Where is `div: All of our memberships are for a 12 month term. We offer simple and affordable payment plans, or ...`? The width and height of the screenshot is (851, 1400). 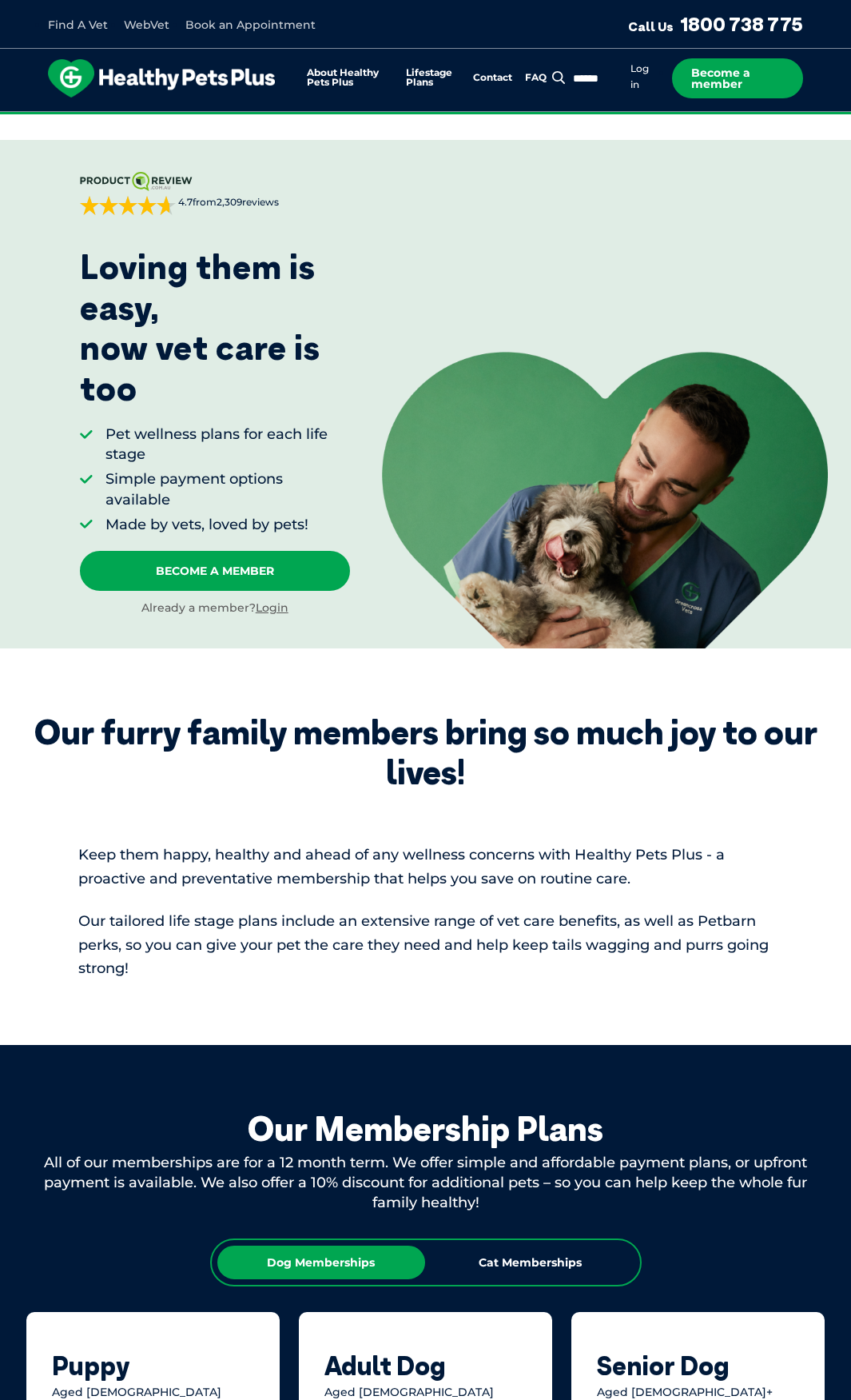
div: All of our memberships are for a 12 month term. We offer simple and affordable payment plans, or ... is located at coordinates (426, 1183).